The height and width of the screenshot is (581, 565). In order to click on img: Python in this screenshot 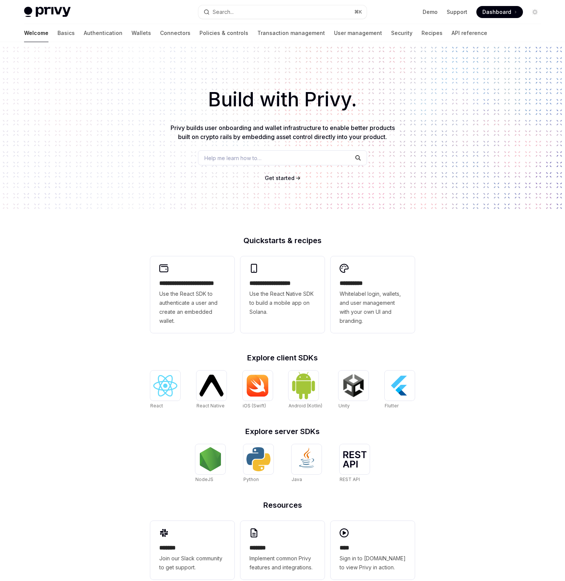, I will do `click(258, 459)`.